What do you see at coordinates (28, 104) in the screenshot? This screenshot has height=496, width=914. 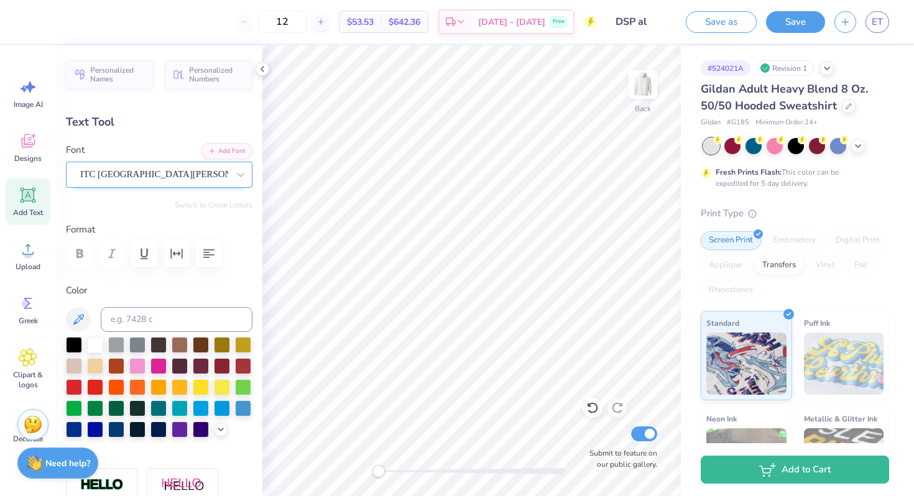 I see `span: Image AI` at bounding box center [28, 104].